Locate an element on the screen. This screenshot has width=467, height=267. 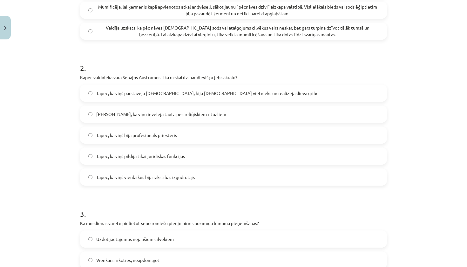
input: Vienkārši rīkoties, neapdomājot is located at coordinates (90, 260).